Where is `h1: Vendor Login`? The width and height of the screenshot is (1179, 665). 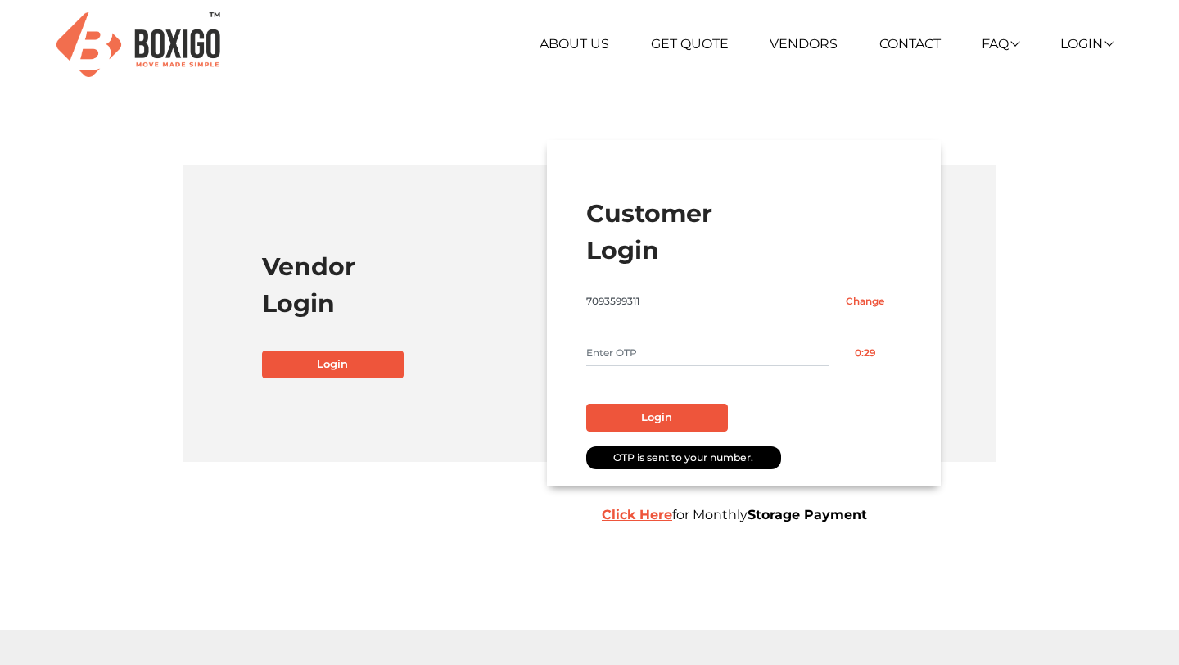
h1: Vendor Login is located at coordinates (419, 285).